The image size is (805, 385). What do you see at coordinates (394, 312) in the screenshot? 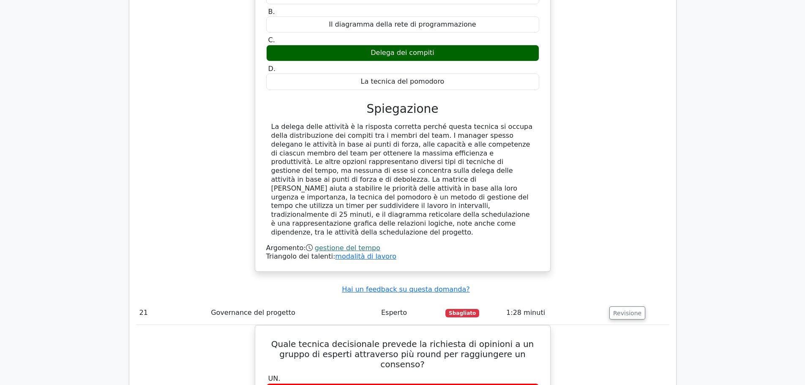
I see `font: Esperto` at bounding box center [394, 312].